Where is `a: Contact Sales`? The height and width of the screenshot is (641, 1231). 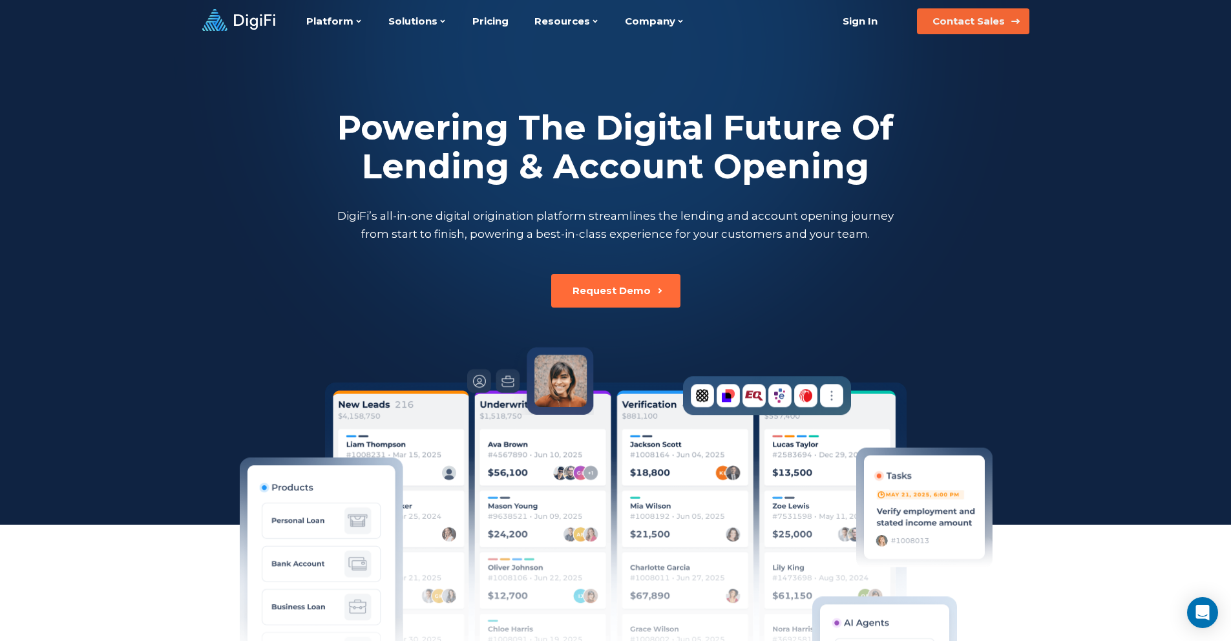
a: Contact Sales is located at coordinates (973, 21).